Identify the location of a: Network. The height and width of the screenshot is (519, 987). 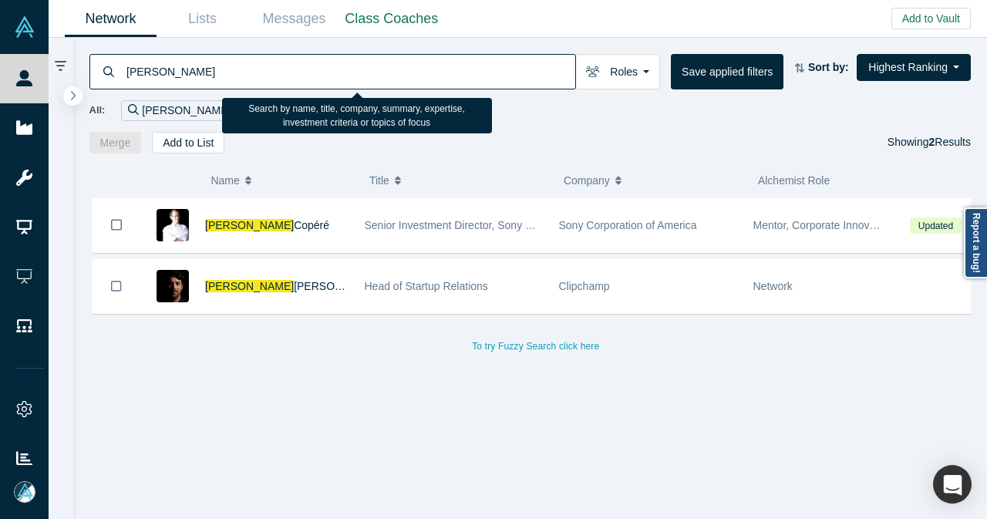
(110, 19).